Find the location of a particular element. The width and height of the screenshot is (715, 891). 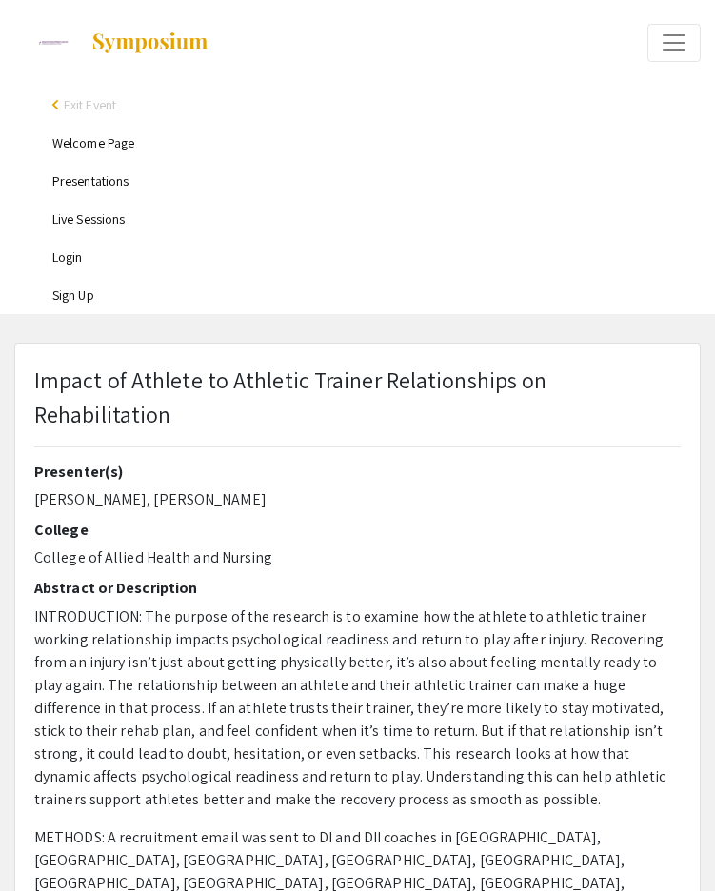

h2: Abstract or Description is located at coordinates (357, 587).